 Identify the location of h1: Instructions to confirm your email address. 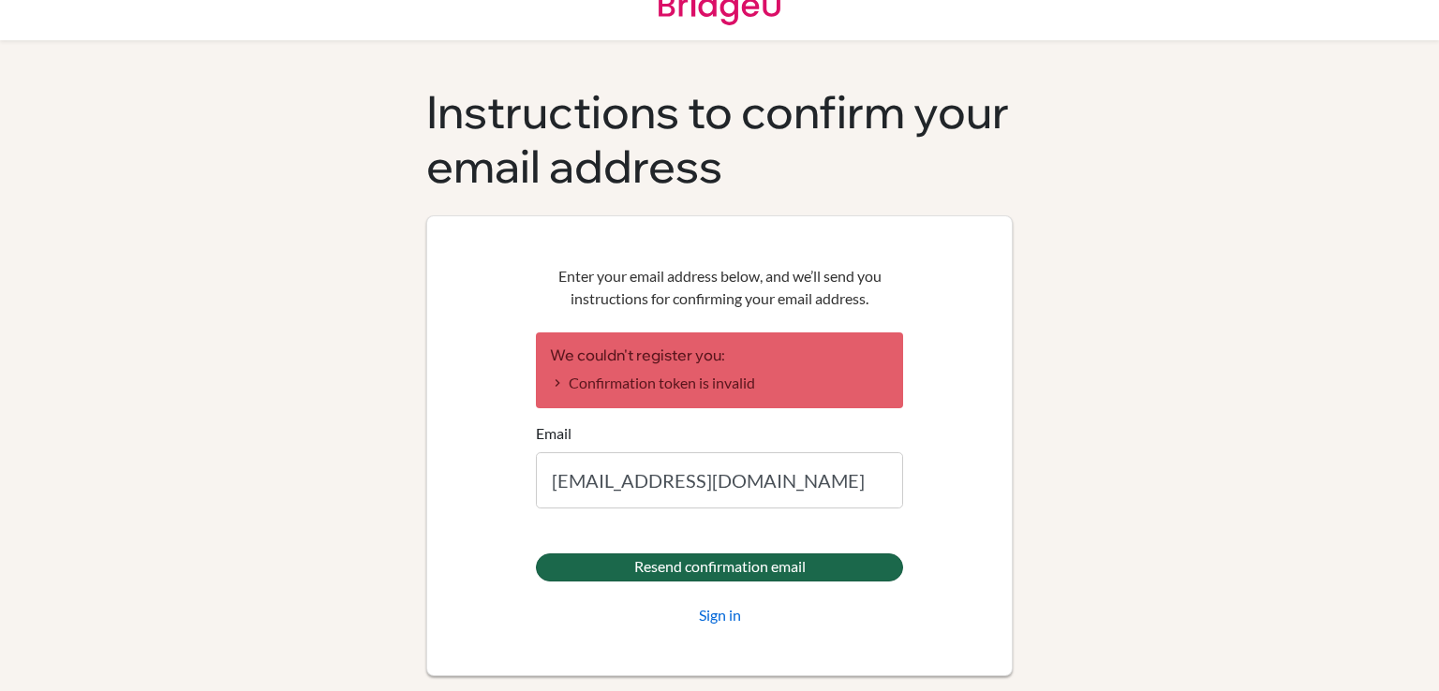
(719, 139).